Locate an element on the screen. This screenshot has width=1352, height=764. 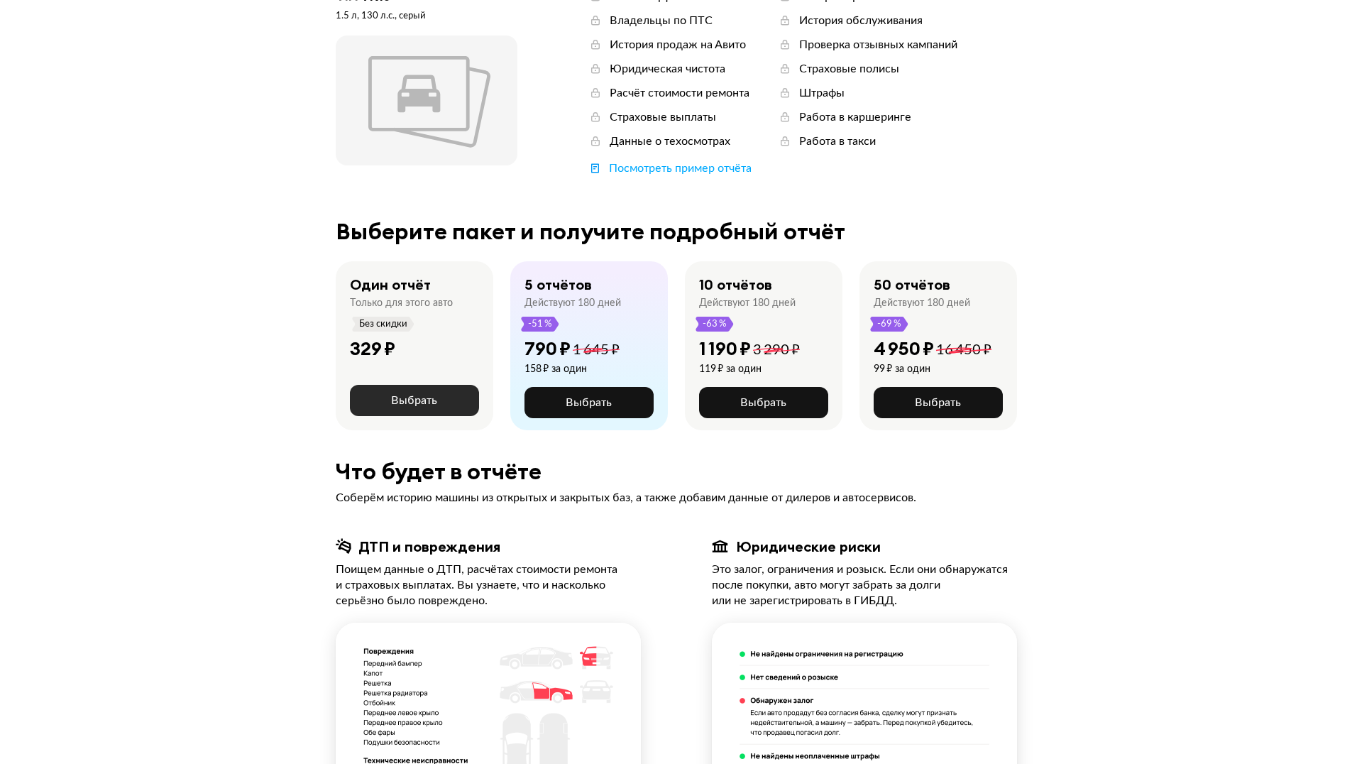
div: Работа в каршеринге is located at coordinates (855, 117).